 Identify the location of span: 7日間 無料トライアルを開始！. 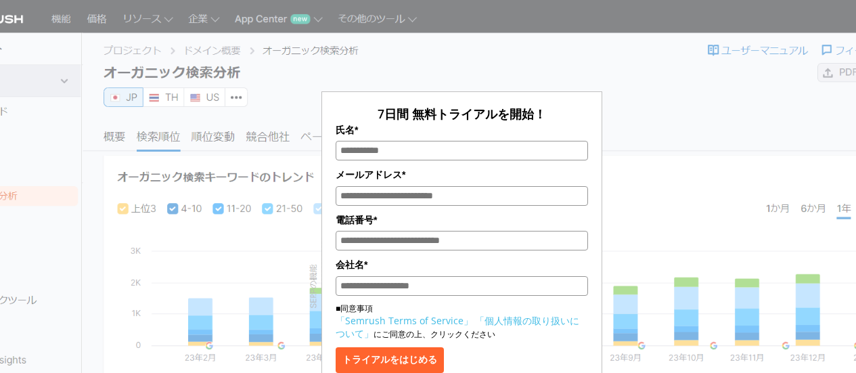
(462, 114).